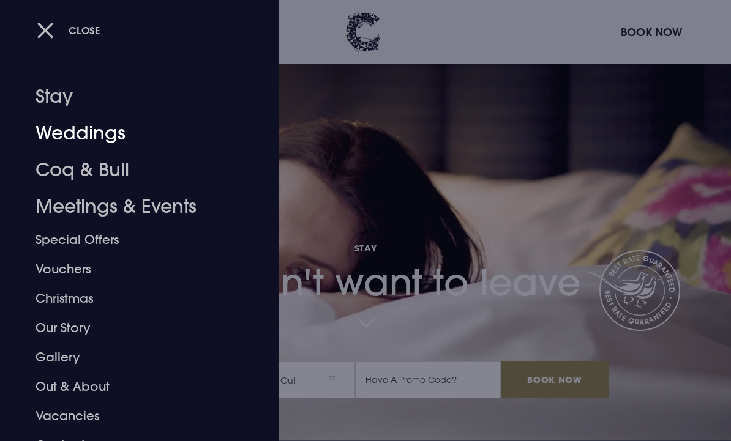 This screenshot has width=731, height=441. I want to click on a: Christmas, so click(131, 299).